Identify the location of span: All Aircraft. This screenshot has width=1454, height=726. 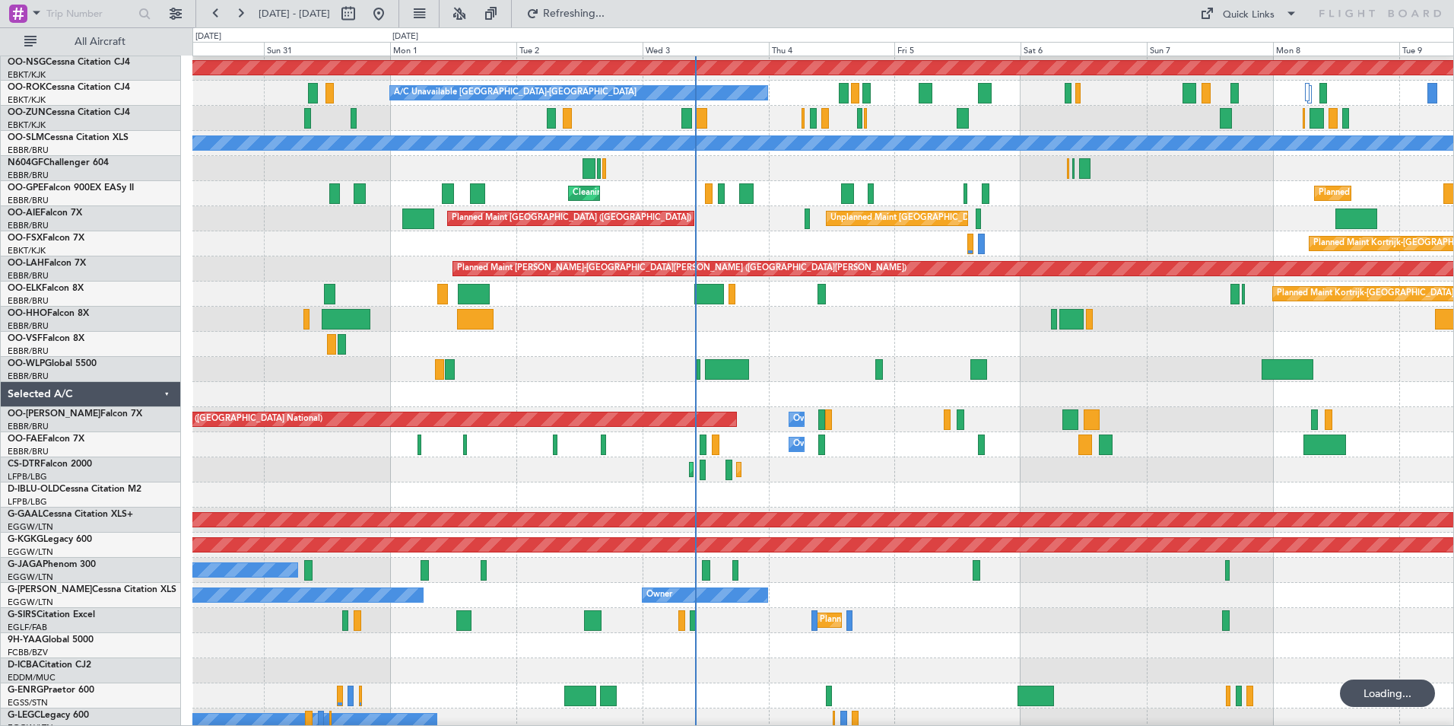
(100, 42).